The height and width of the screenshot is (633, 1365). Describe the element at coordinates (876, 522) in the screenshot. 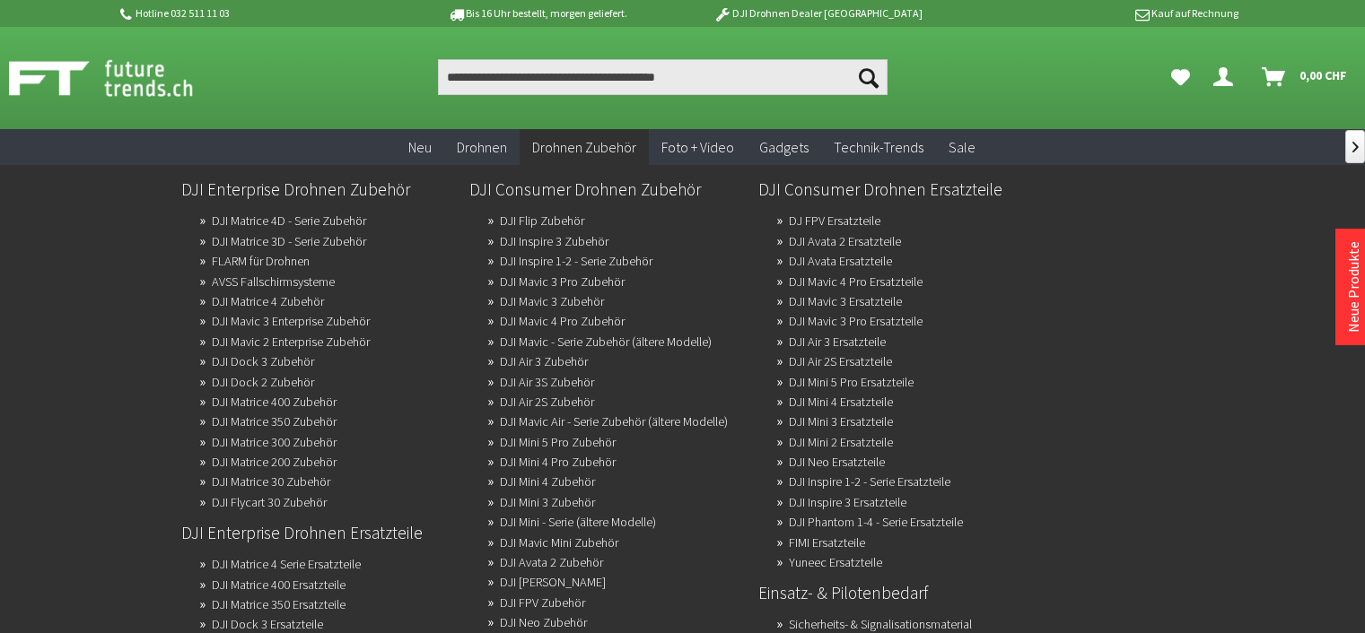

I see `a: DJI Phantom 1-4 - Serie Ersatzteile` at that location.